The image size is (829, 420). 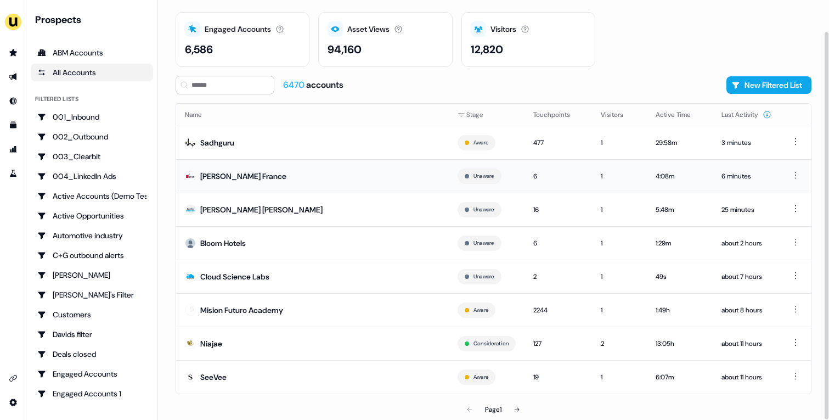 I want to click on div: Page 1, so click(x=493, y=409).